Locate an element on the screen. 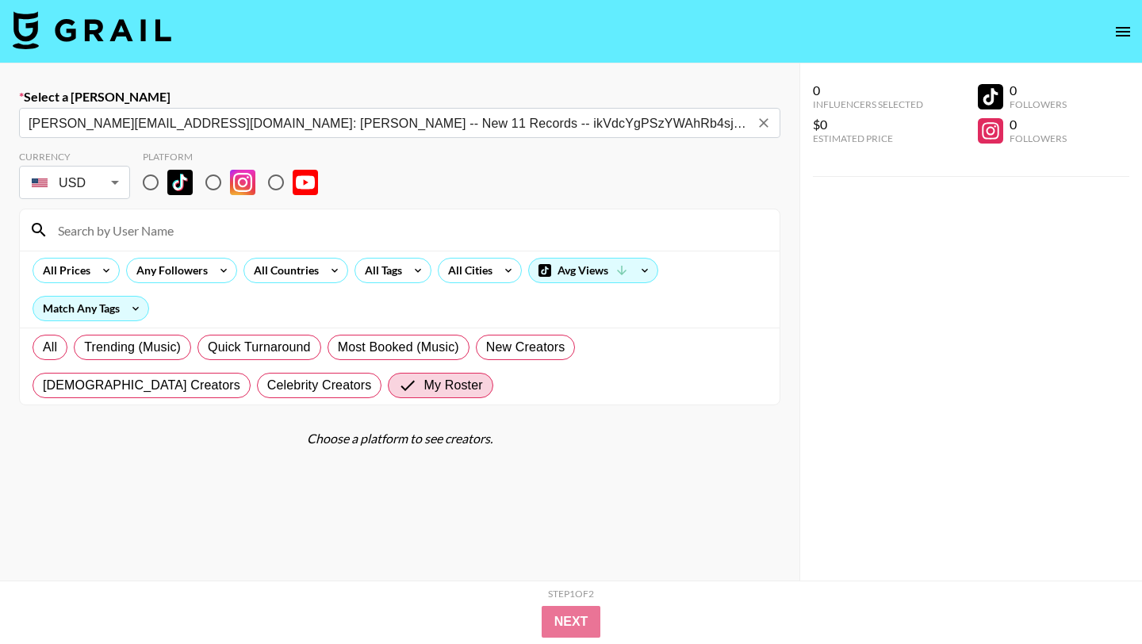 The width and height of the screenshot is (1142, 644). span: Trending (Music) is located at coordinates (132, 348).